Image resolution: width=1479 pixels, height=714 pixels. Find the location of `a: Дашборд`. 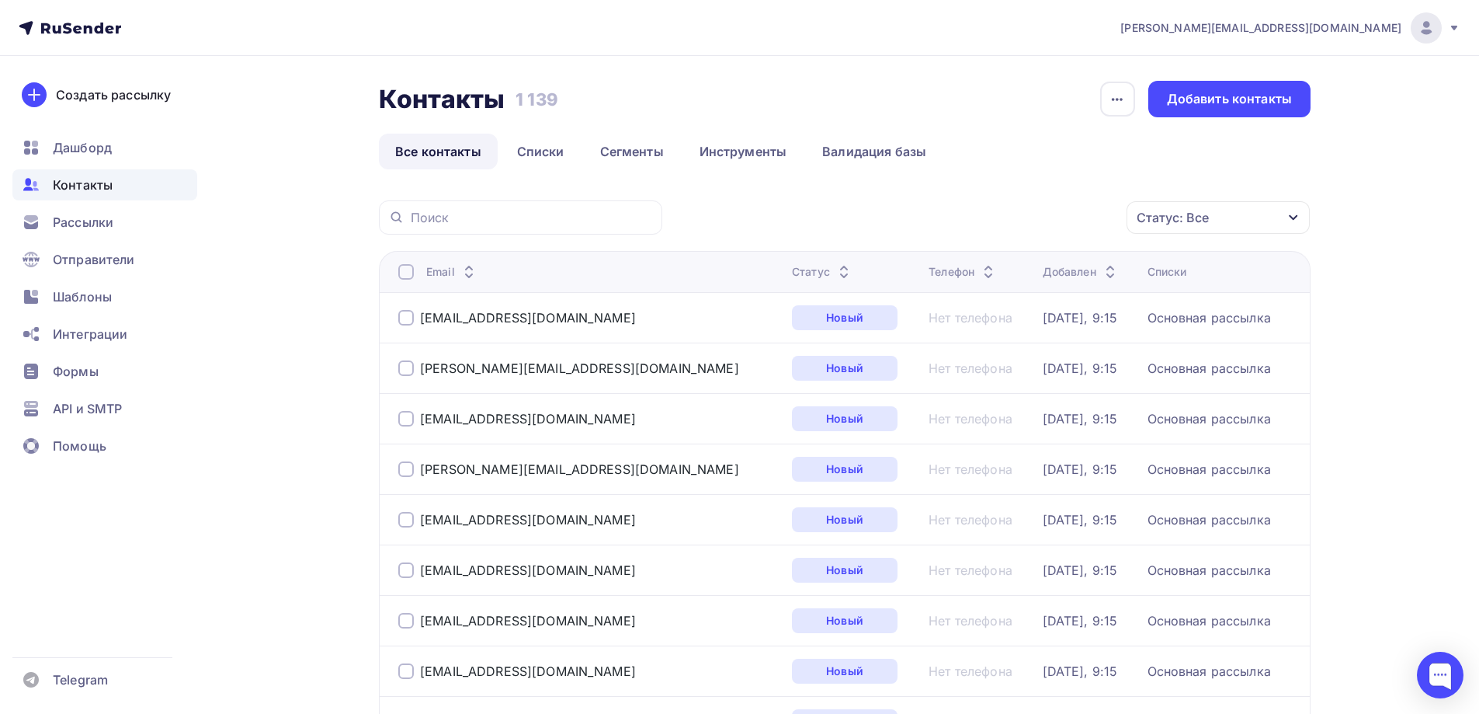

a: Дашборд is located at coordinates (105, 148).